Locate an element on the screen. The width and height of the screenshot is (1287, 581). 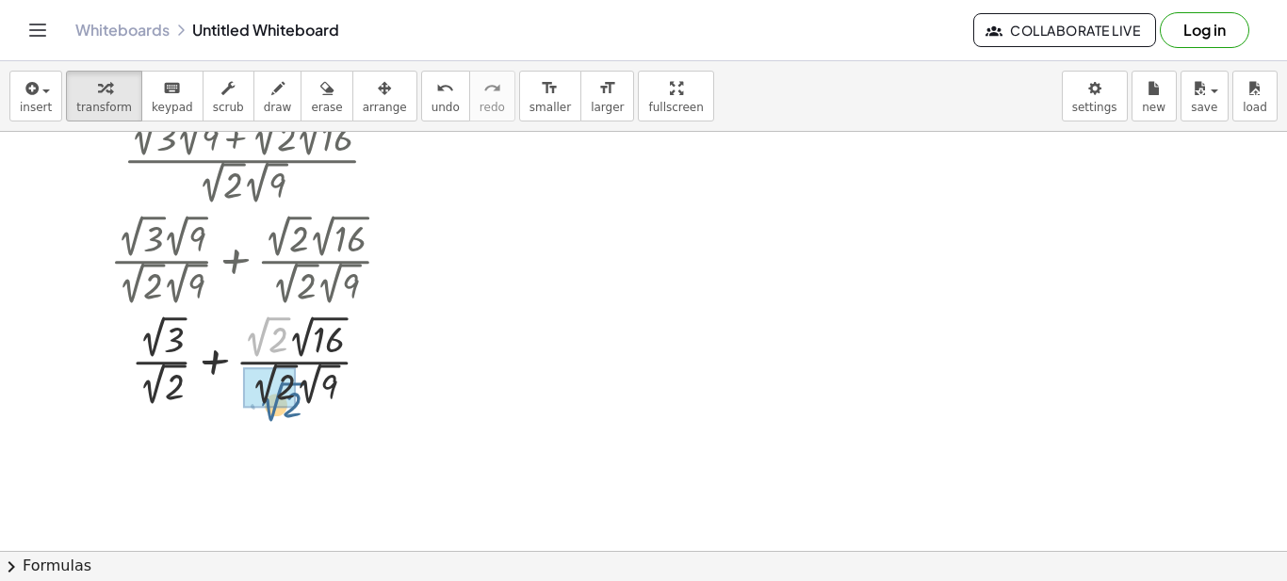
button: insert is located at coordinates (36, 96).